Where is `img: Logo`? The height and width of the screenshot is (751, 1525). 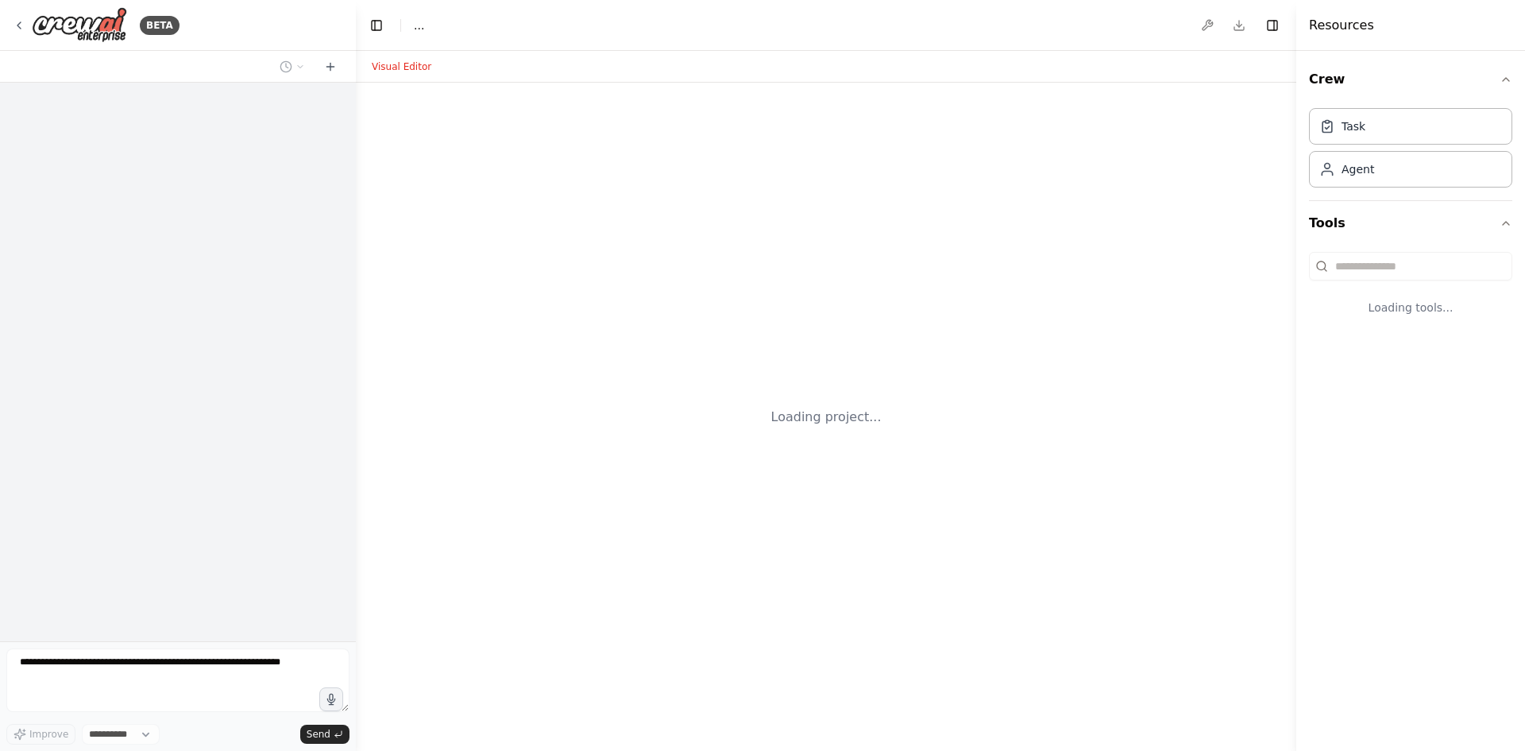 img: Logo is located at coordinates (79, 25).